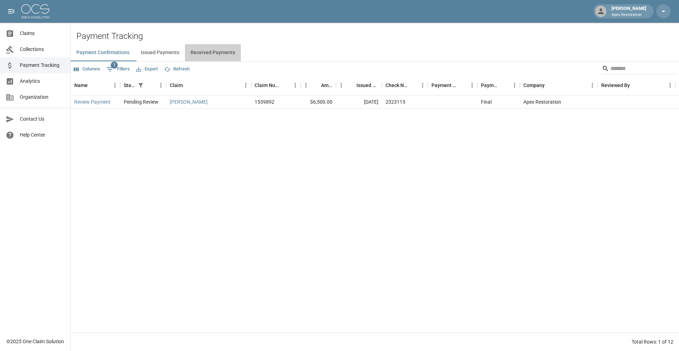  Describe the element at coordinates (396, 102) in the screenshot. I see `div: 2323115` at that location.